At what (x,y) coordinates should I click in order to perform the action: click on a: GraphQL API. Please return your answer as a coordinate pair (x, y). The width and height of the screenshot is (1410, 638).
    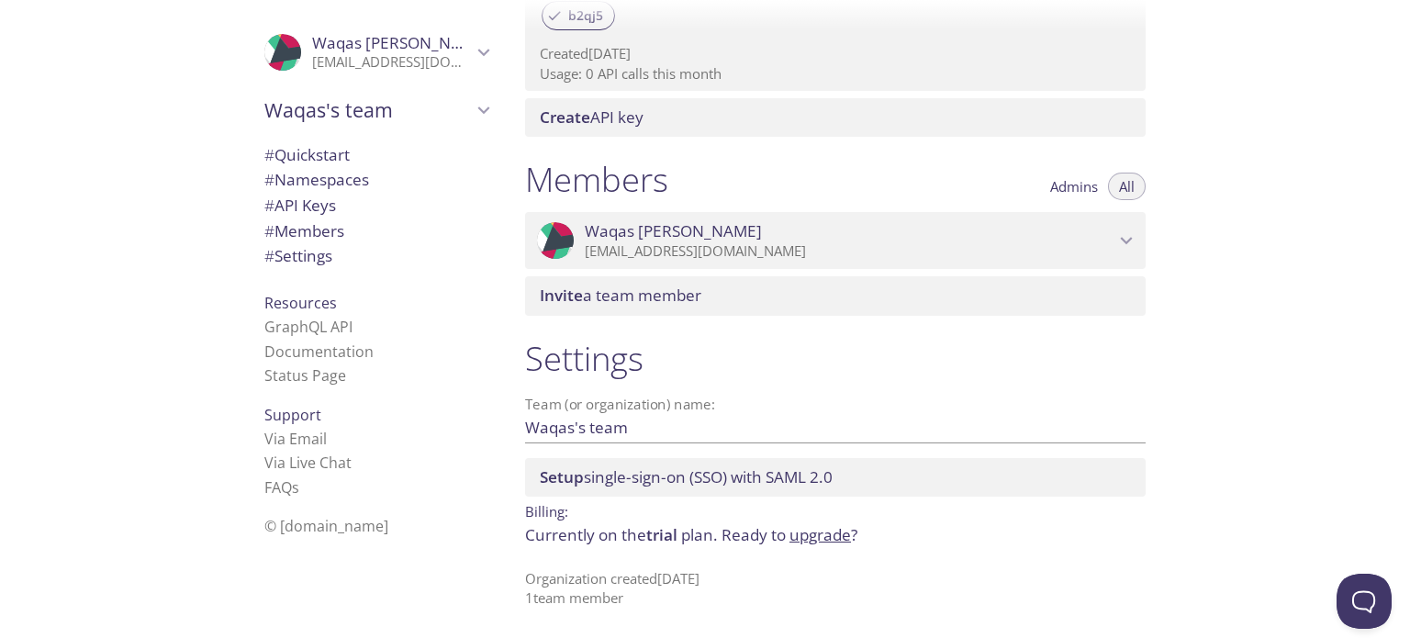
    Looking at the image, I should click on (308, 327).